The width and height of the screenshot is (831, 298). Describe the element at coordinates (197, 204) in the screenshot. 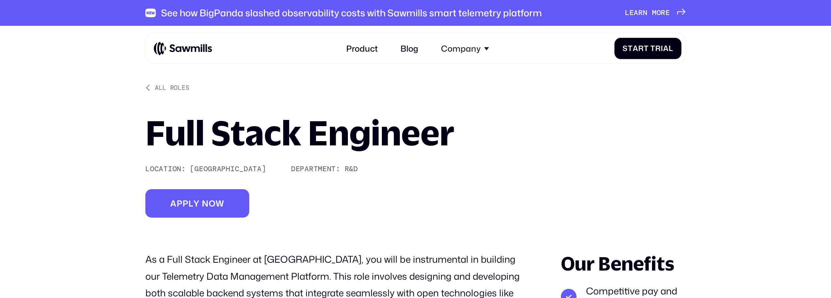

I see `a: Applynow` at that location.